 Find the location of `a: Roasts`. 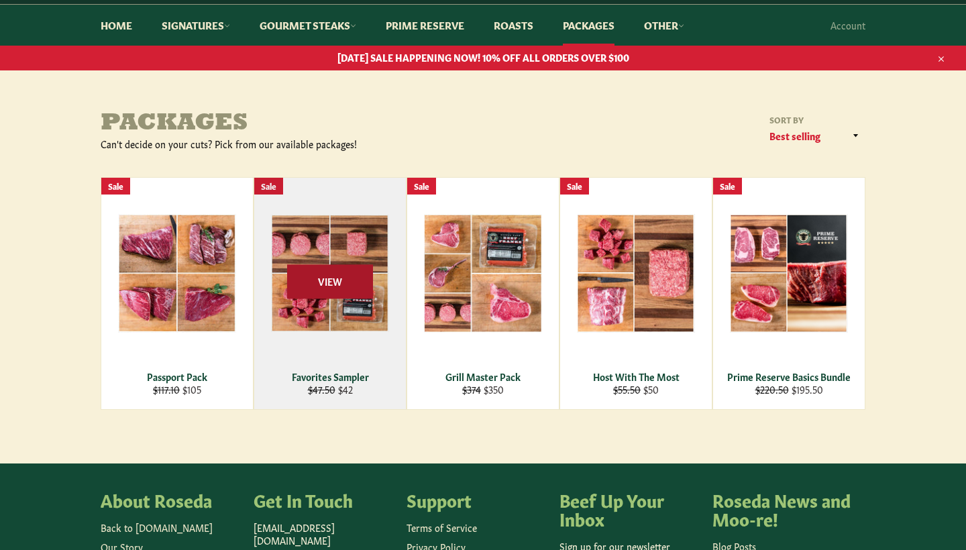

a: Roasts is located at coordinates (513, 25).